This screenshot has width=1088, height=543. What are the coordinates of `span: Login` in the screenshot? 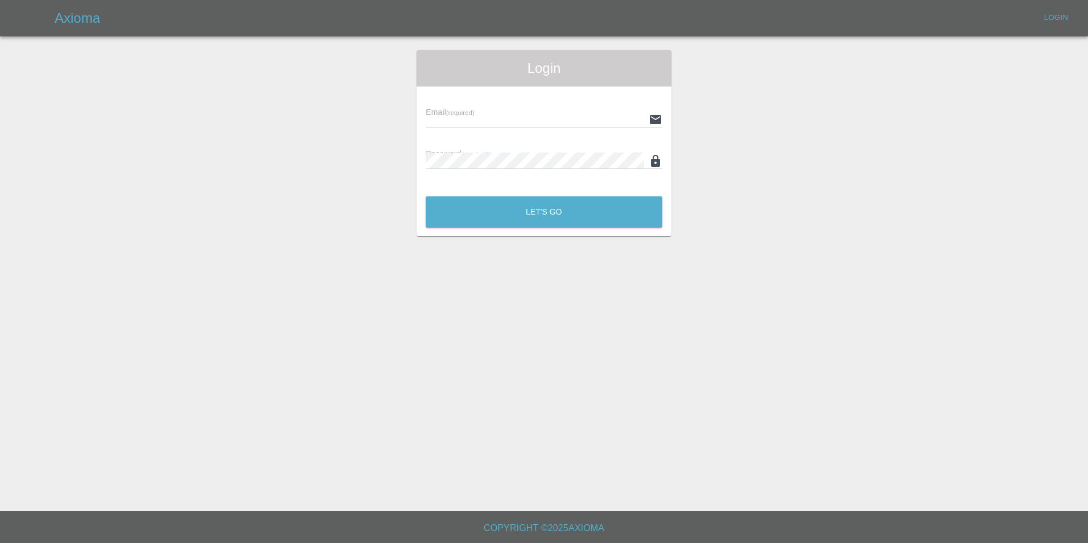 It's located at (544, 68).